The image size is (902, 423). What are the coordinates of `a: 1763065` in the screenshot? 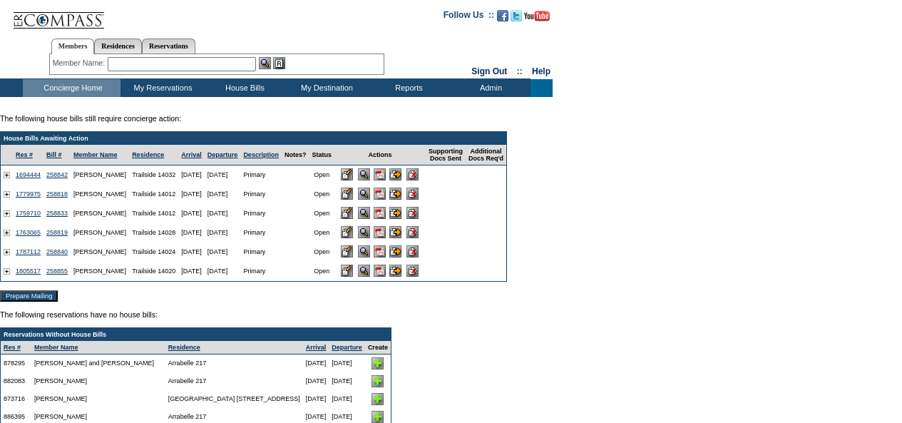 It's located at (28, 232).